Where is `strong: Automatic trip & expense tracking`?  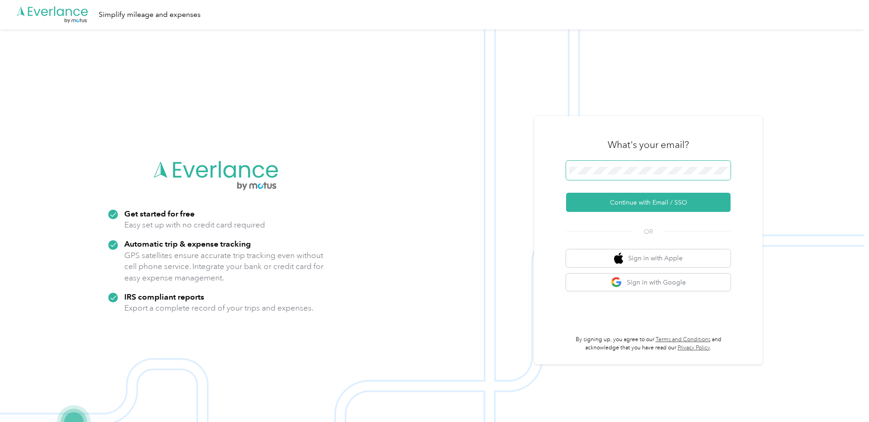 strong: Automatic trip & expense tracking is located at coordinates (187, 244).